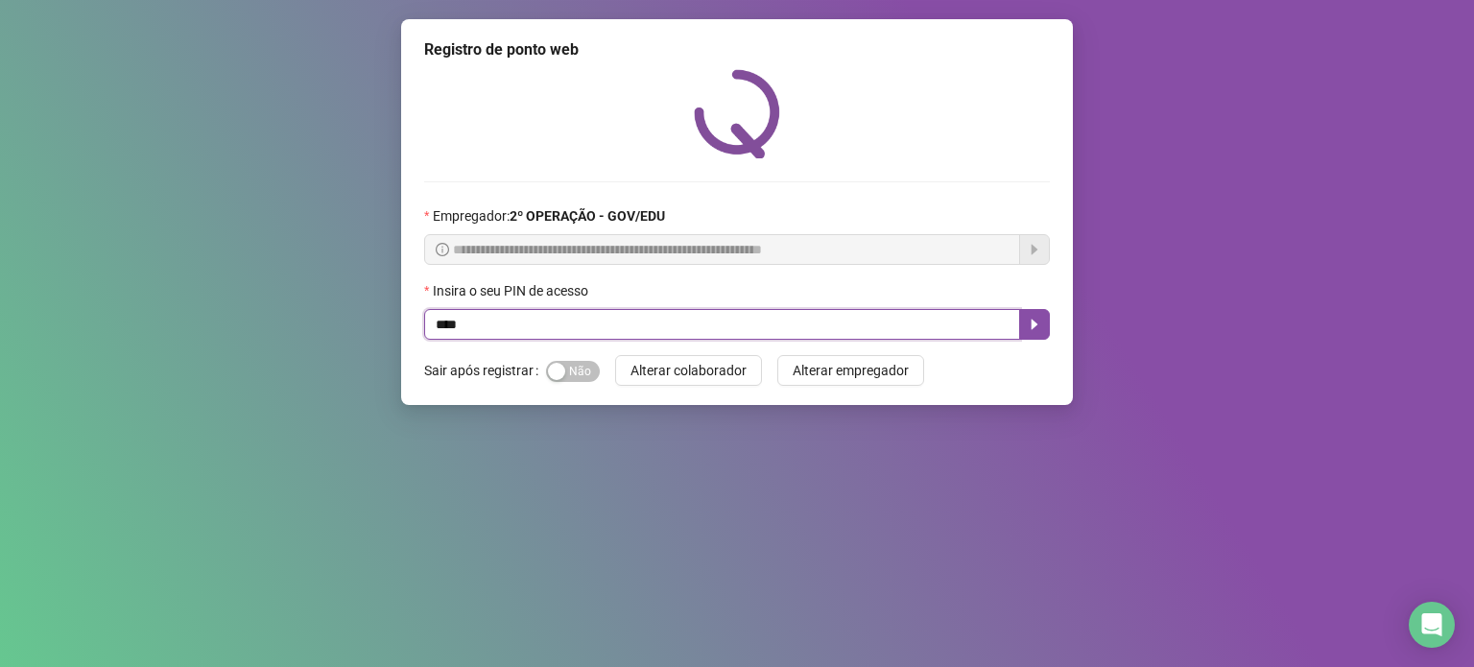  I want to click on span: Alterar colaborador, so click(688, 371).